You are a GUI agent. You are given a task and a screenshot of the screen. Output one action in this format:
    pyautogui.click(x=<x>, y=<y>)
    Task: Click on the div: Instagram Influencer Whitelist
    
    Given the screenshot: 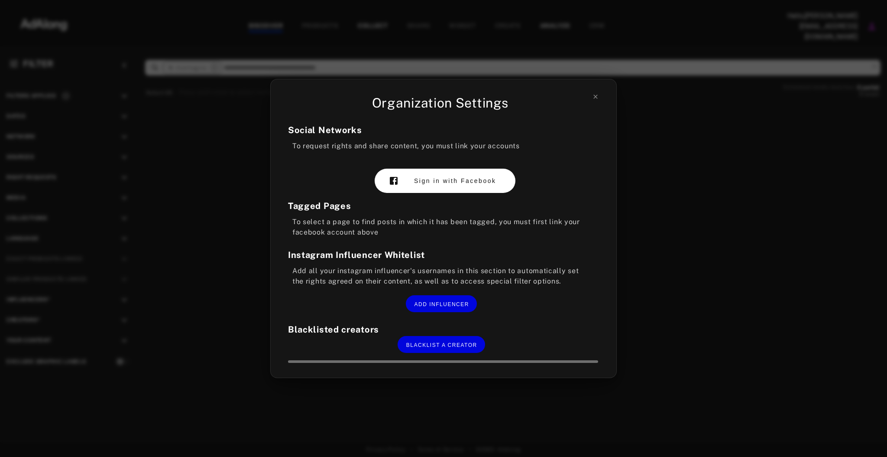 What is the action you would take?
    pyautogui.click(x=442, y=255)
    